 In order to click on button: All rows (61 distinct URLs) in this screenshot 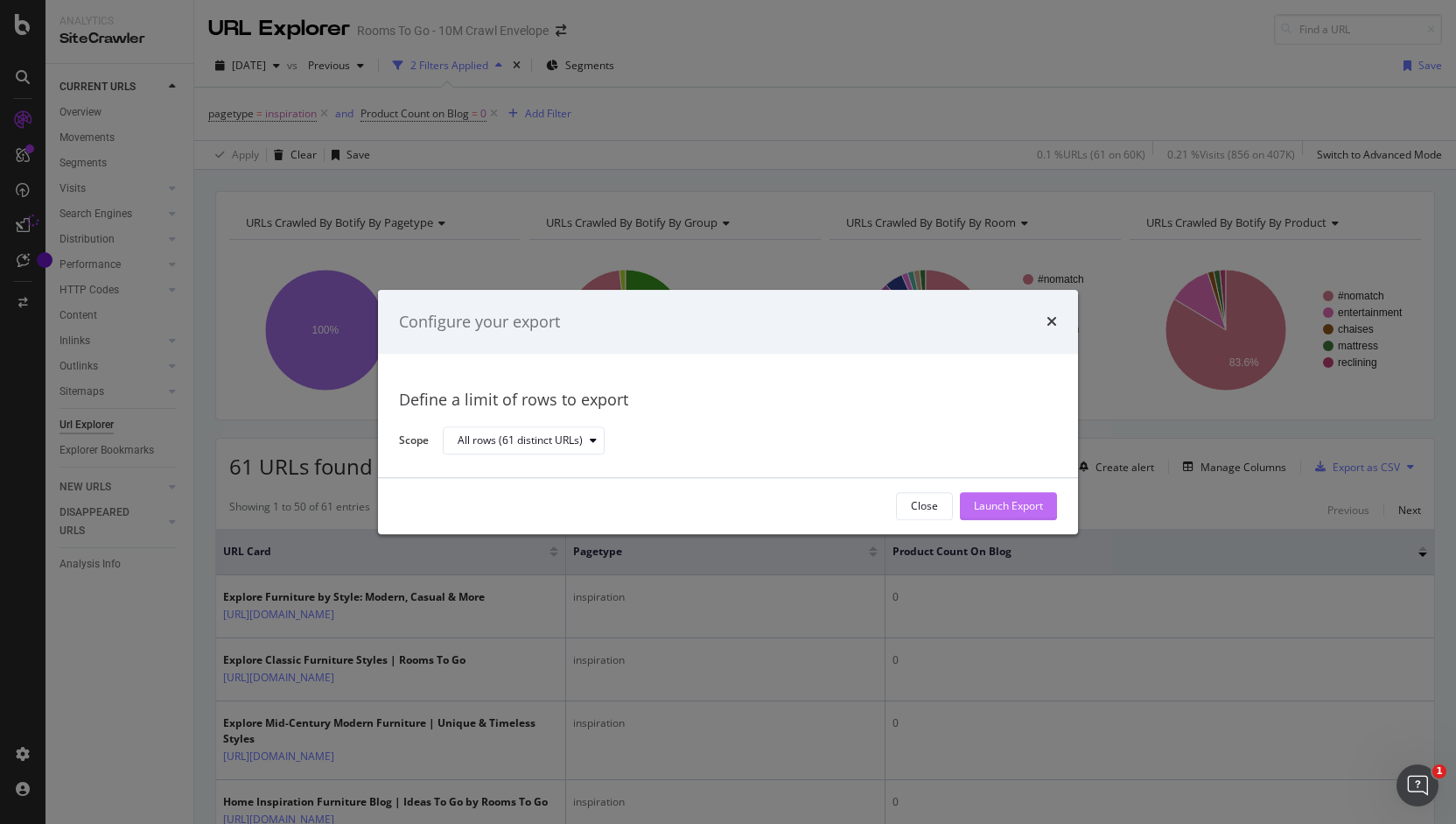, I will do `click(524, 441)`.